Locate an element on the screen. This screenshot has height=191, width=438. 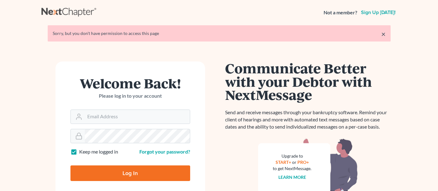
a: PRO+ is located at coordinates (303, 162).